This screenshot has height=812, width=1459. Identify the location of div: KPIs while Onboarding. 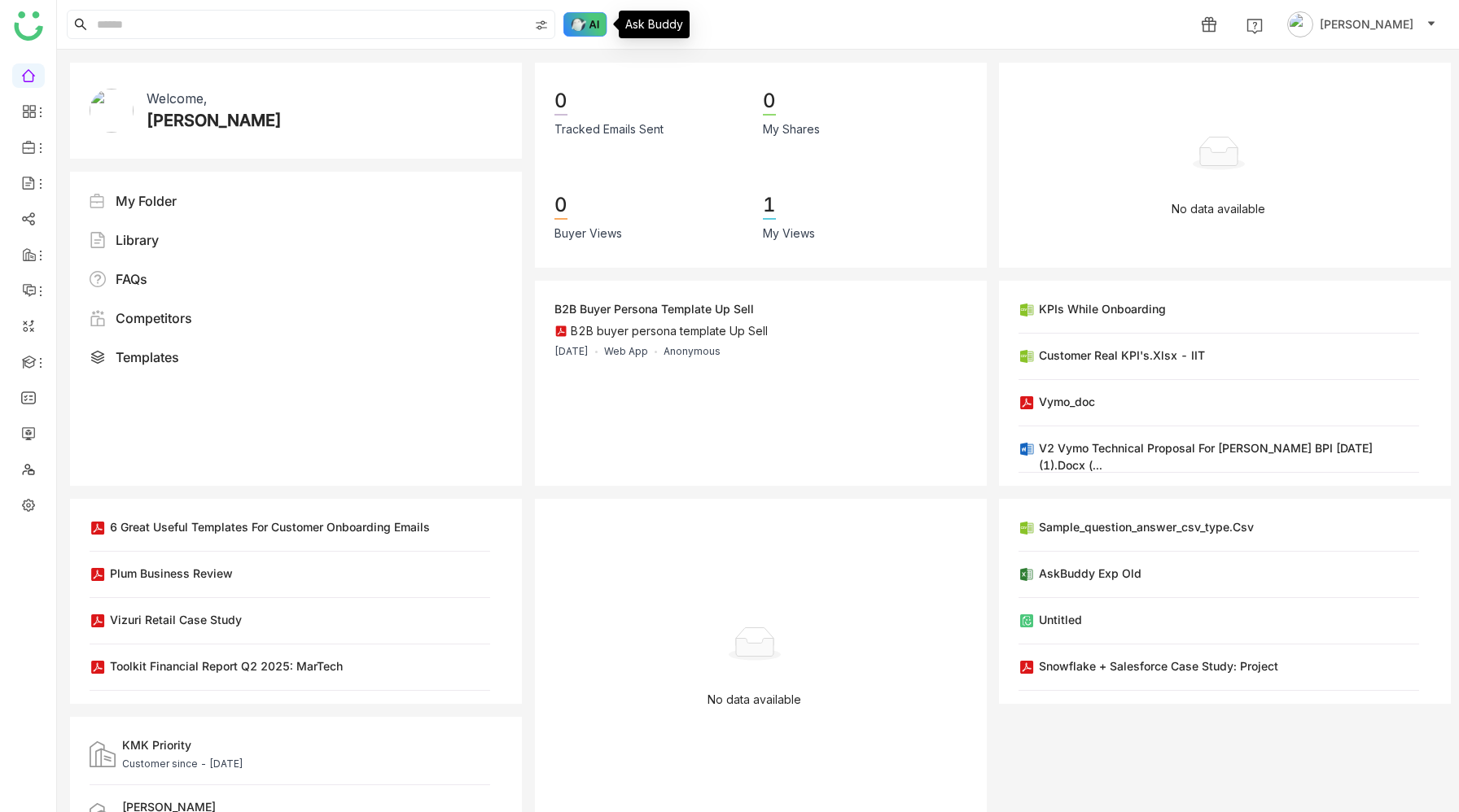
(1102, 308).